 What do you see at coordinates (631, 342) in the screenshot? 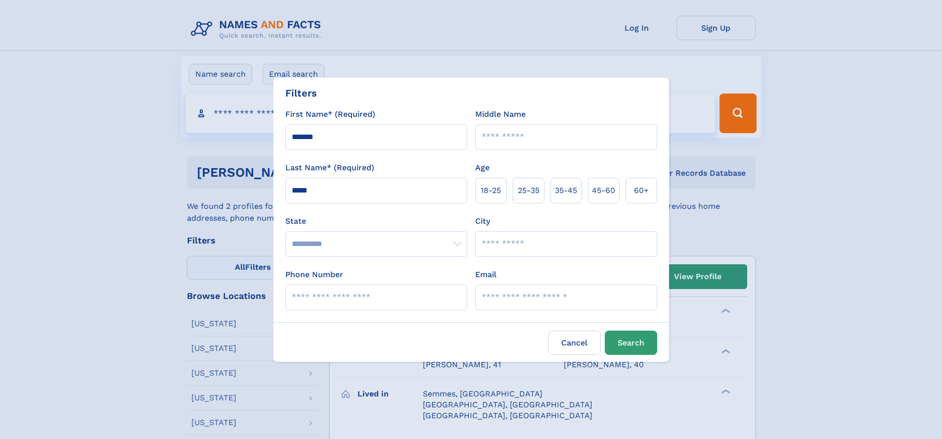
I see `button: Search` at bounding box center [631, 342].